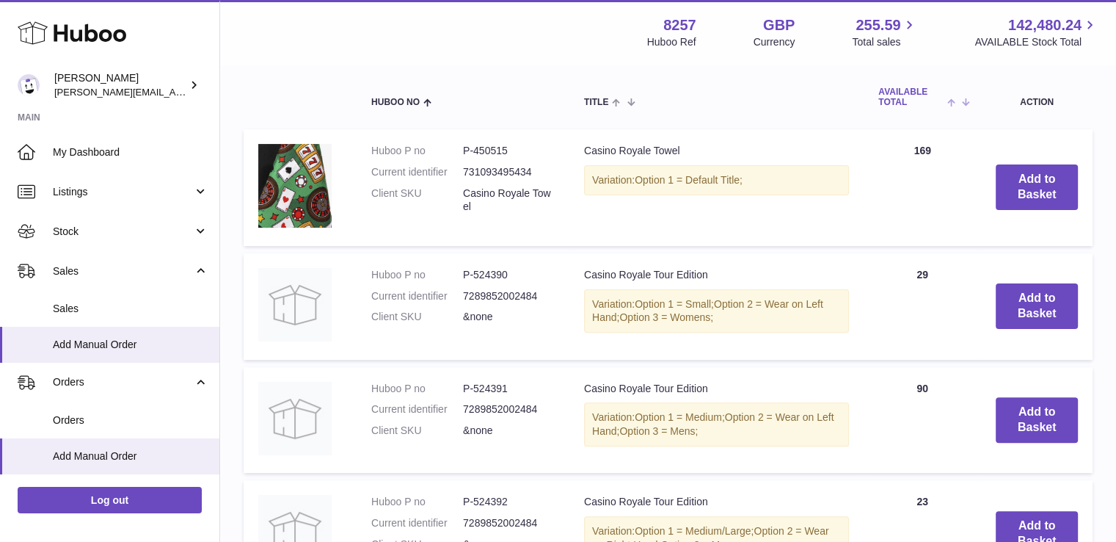 This screenshot has width=1116, height=542. I want to click on a: Log out, so click(109, 500).